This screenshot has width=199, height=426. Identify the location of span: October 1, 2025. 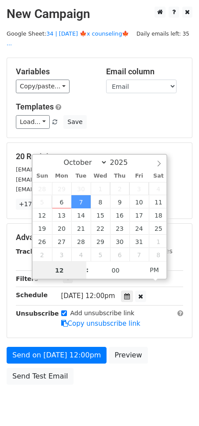
(100, 189).